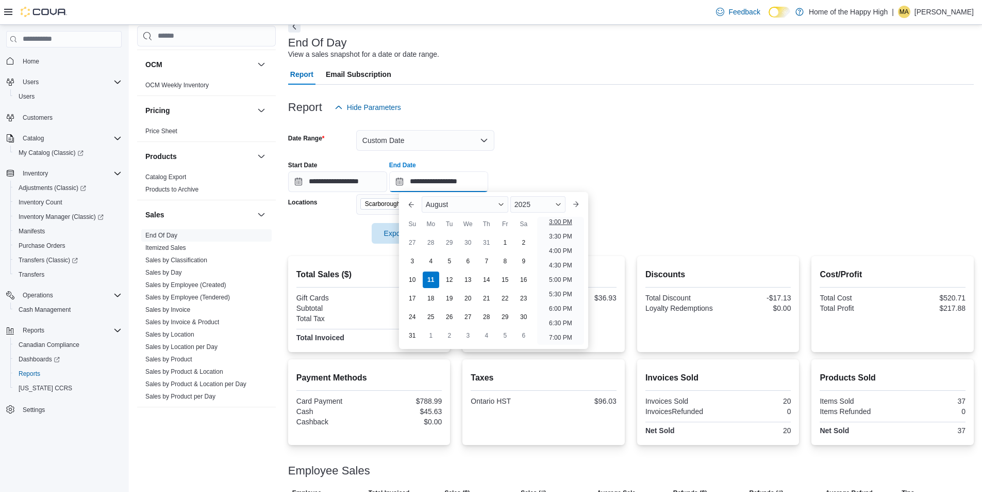 The width and height of the screenshot is (982, 492). What do you see at coordinates (487, 224) in the screenshot?
I see `div: Th` at bounding box center [487, 224].